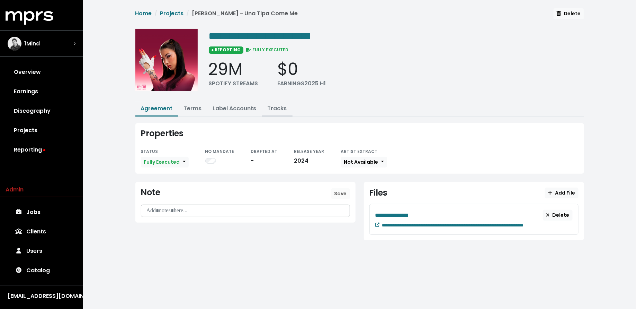 Image resolution: width=636 pixels, height=309 pixels. Describe the element at coordinates (267, 50) in the screenshot. I see `span: FULLY EXECUTED` at that location.